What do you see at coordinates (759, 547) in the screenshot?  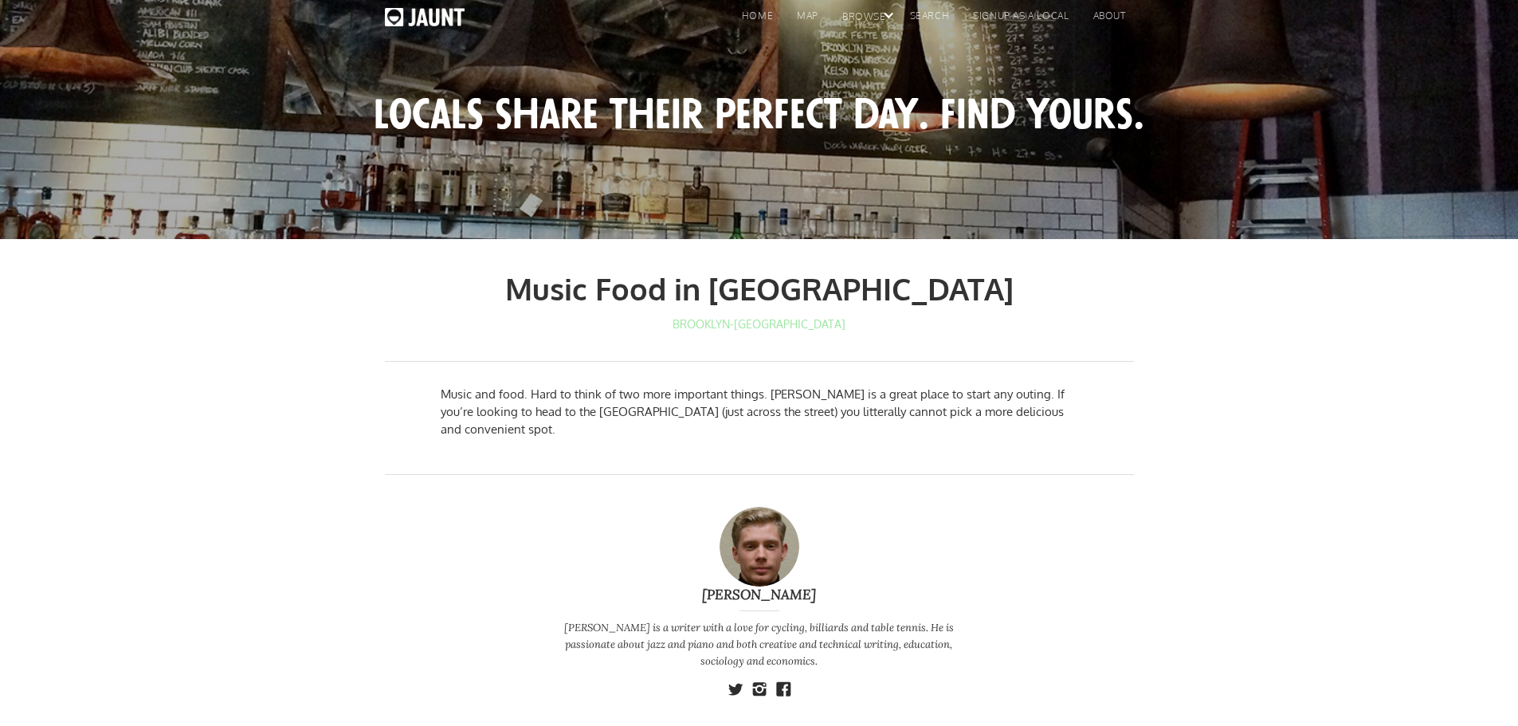 I see `img: Nicholas M.` at bounding box center [759, 547].